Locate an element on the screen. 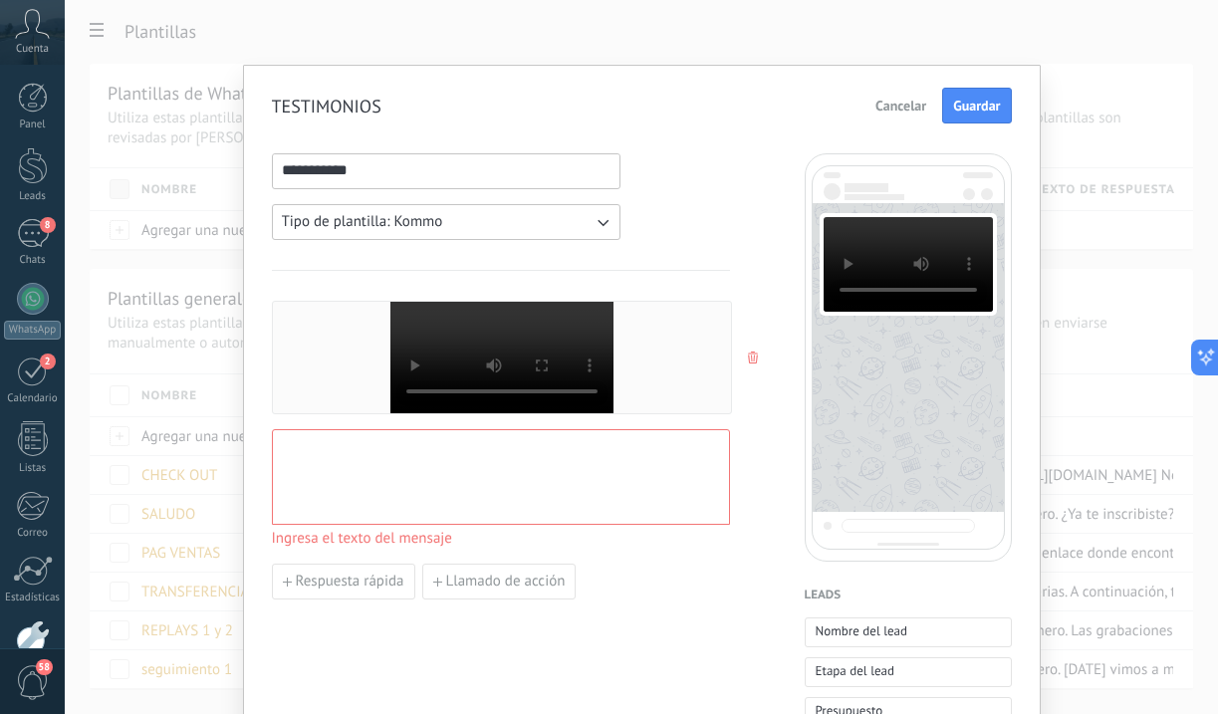 This screenshot has width=1218, height=714. button: Cancelar is located at coordinates (900, 106).